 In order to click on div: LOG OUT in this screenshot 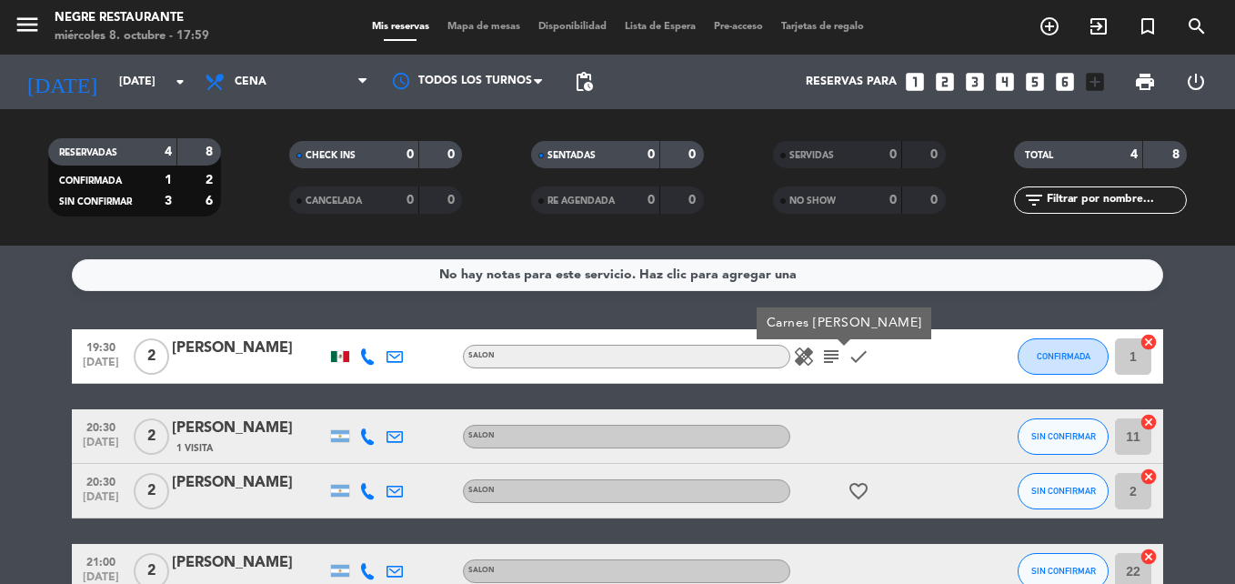, I will do `click(1196, 82)`.